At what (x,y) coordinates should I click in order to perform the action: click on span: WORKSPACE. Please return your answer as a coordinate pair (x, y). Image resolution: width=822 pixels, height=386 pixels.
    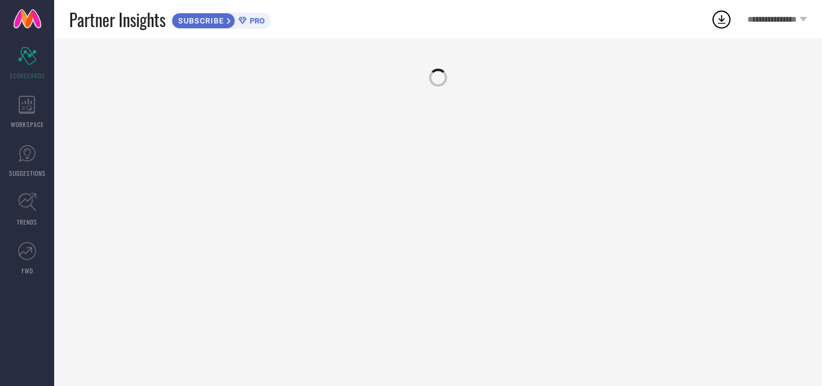
    Looking at the image, I should click on (27, 124).